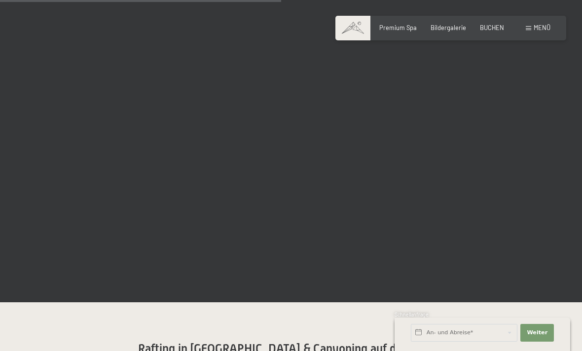 The width and height of the screenshot is (582, 351). I want to click on a: Premium Spa, so click(398, 28).